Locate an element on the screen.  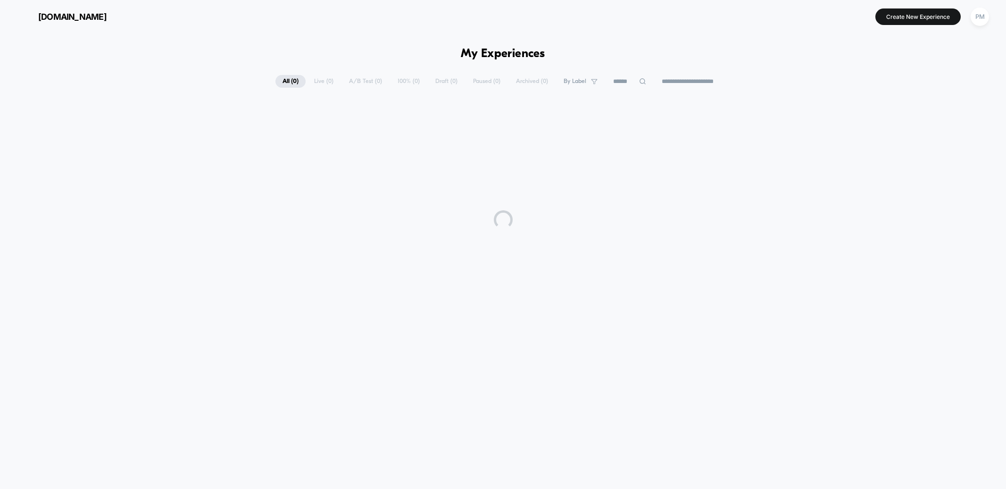
span: All ( 0 ) is located at coordinates (290, 81).